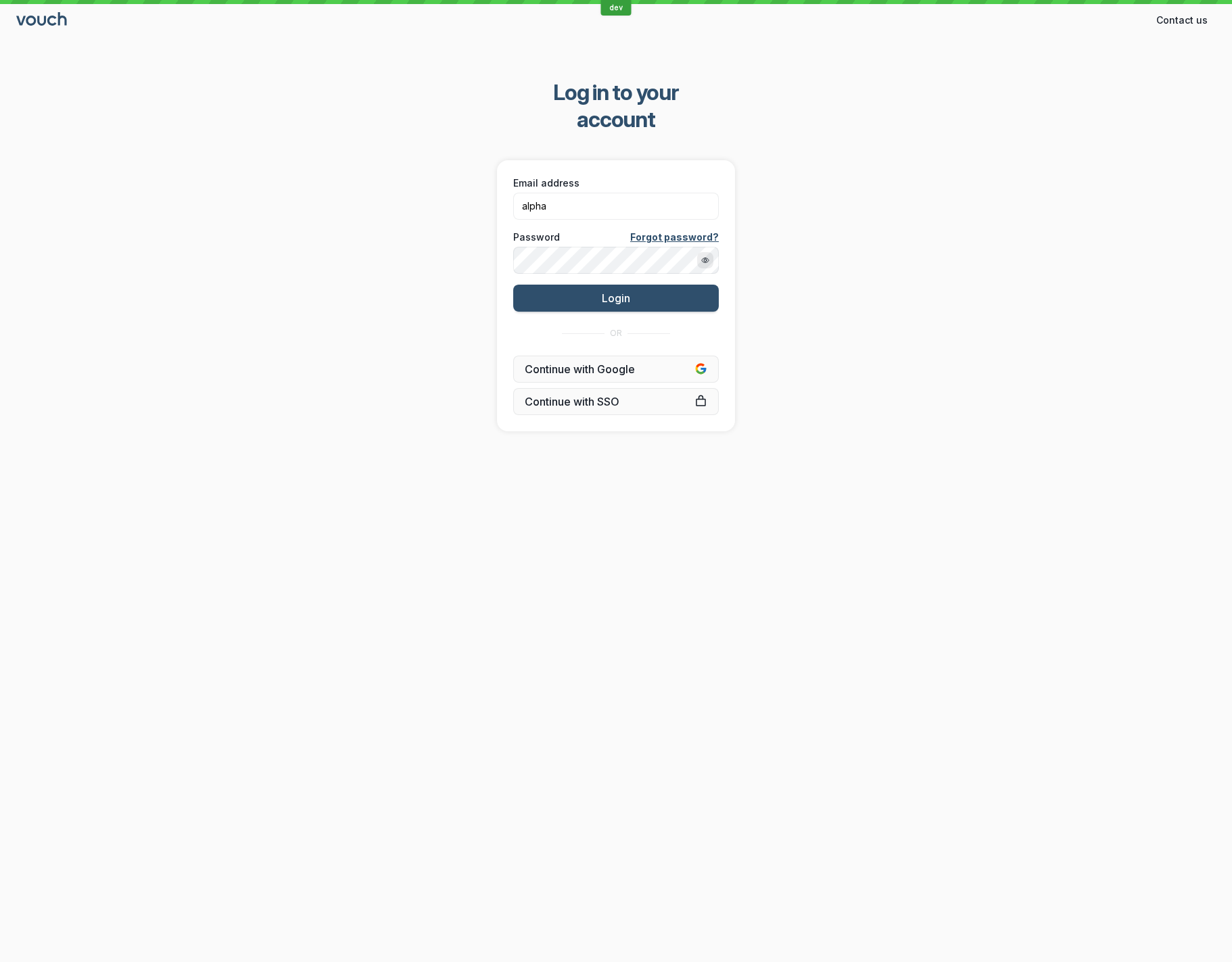  Describe the element at coordinates (674, 237) in the screenshot. I see `a: Forgot password?` at that location.